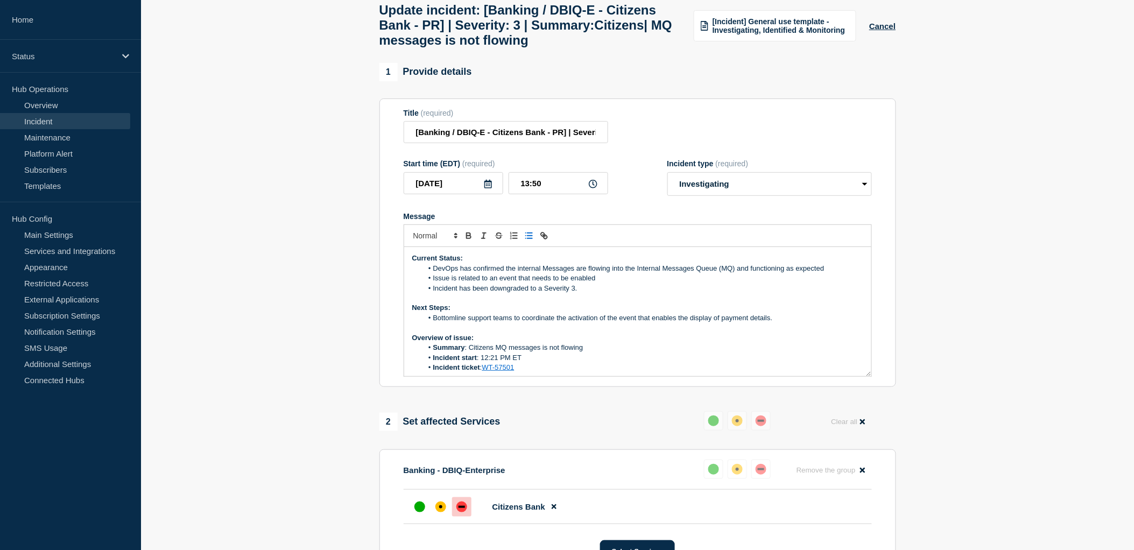 The width and height of the screenshot is (1134, 550). I want to click on img: template icon, so click(705, 26).